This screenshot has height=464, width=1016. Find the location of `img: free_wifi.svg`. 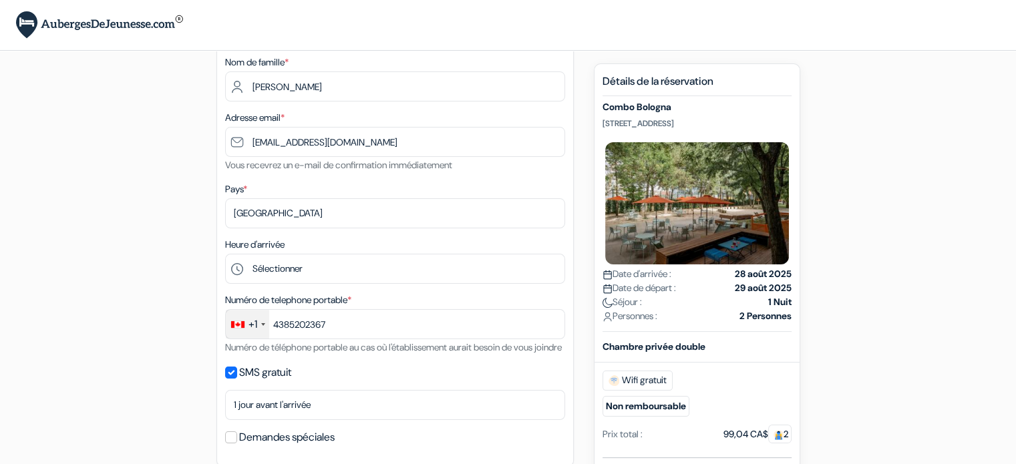

img: free_wifi.svg is located at coordinates (614, 381).